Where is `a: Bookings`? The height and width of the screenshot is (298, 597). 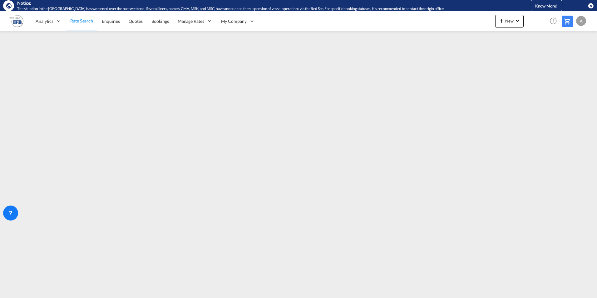 a: Bookings is located at coordinates (160, 21).